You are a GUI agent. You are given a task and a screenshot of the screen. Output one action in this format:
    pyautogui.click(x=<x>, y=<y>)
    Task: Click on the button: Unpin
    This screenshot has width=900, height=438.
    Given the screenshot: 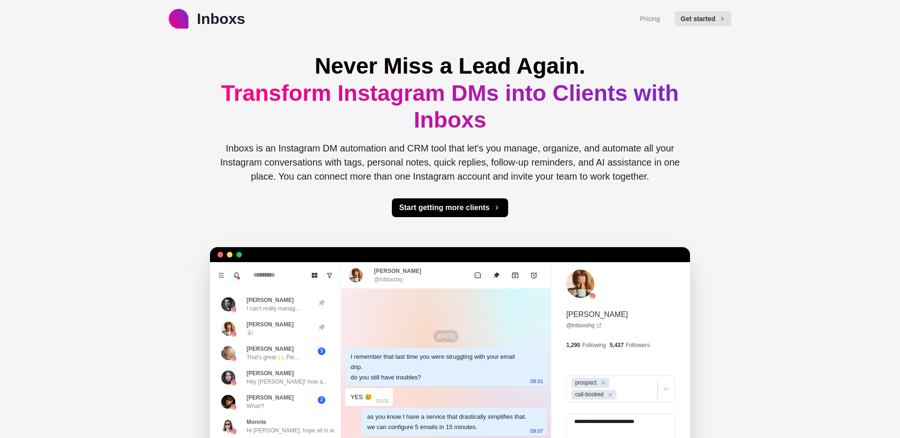 What is the action you would take?
    pyautogui.click(x=496, y=275)
    